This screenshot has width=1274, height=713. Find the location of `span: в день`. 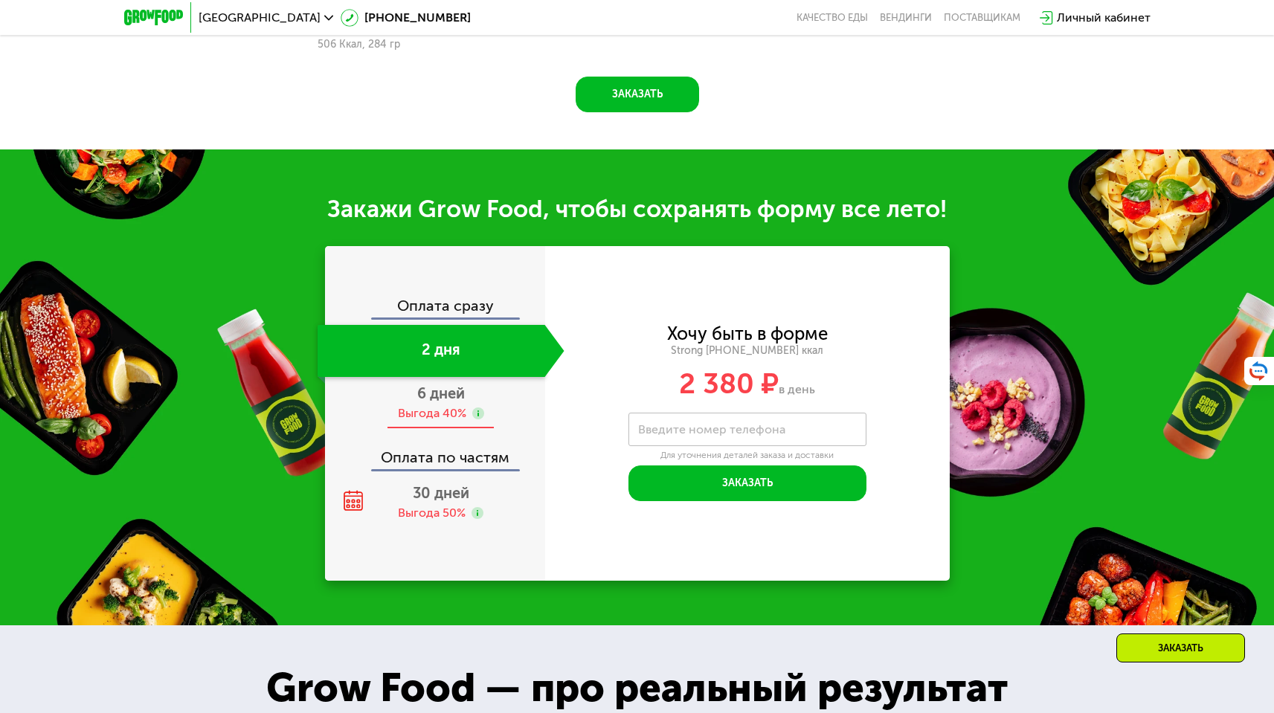

span: в день is located at coordinates (797, 389).